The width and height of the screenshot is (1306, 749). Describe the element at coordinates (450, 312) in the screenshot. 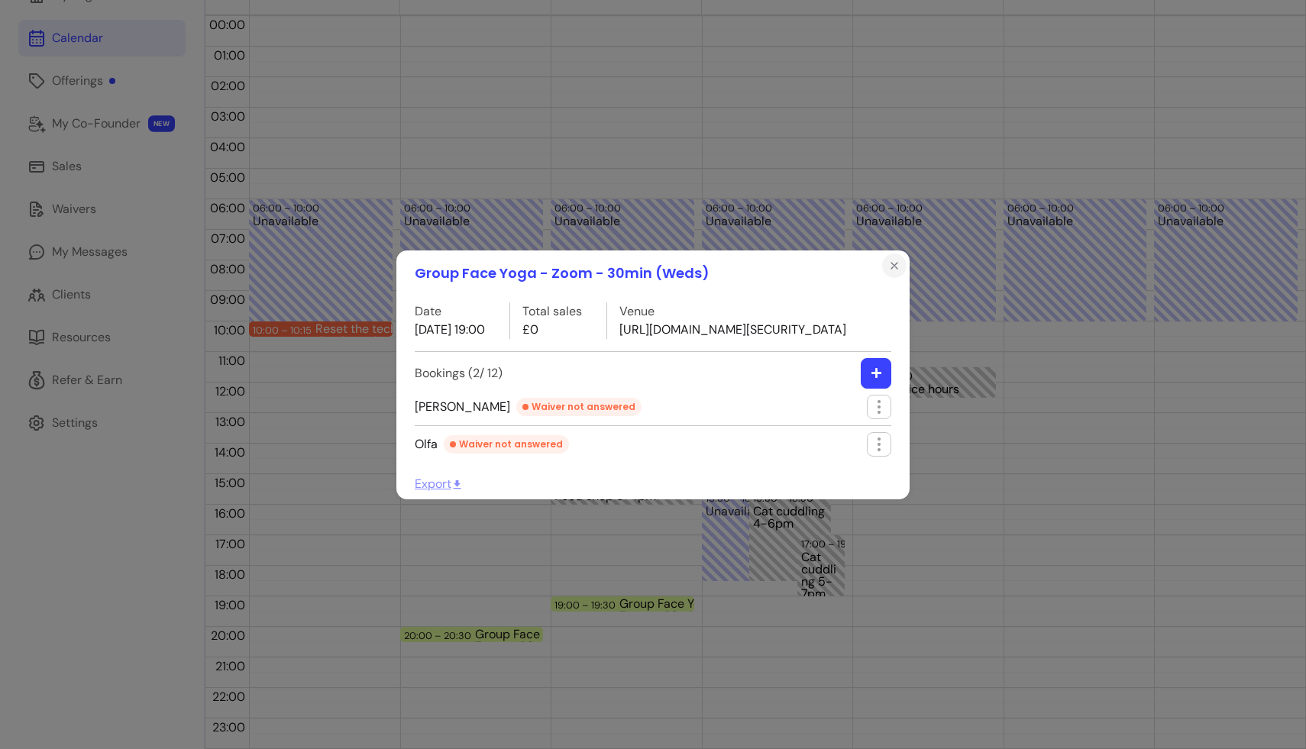

I see `label: Date` at that location.